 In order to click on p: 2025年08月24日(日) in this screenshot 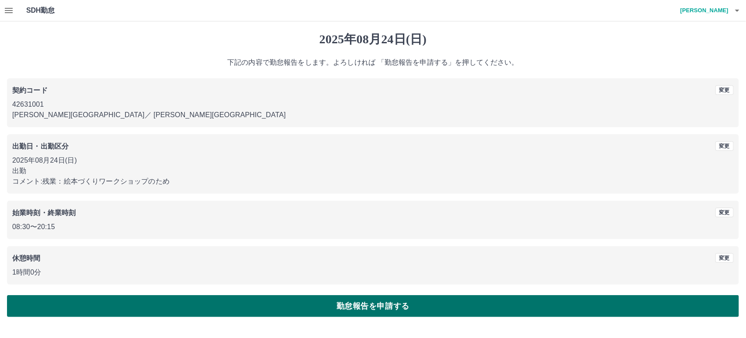, I will do `click(373, 160)`.